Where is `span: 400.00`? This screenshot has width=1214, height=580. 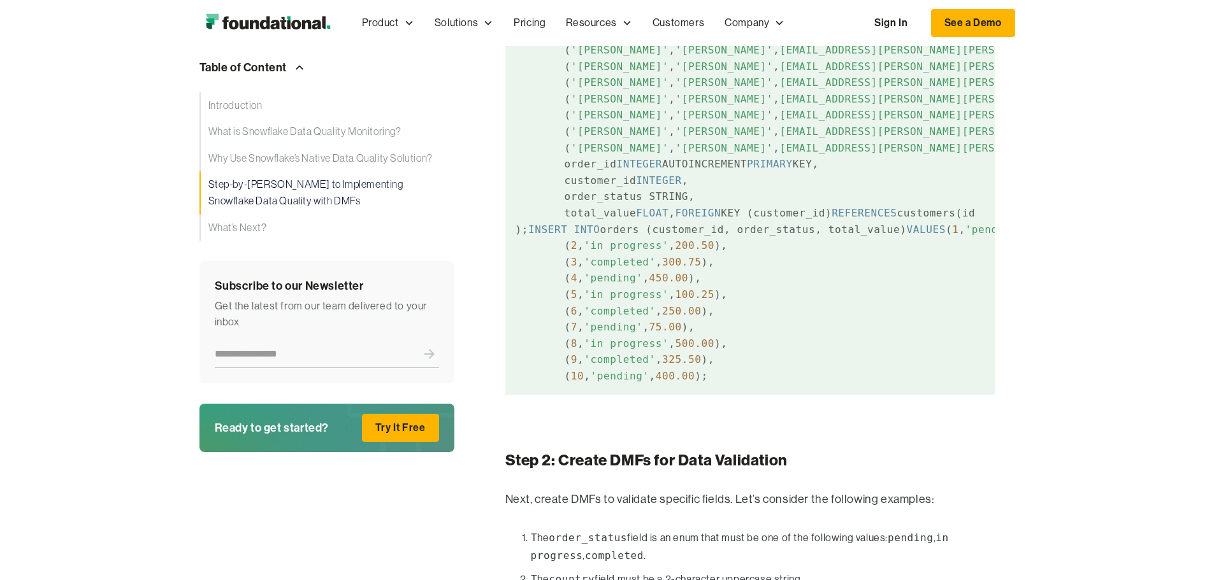
span: 400.00 is located at coordinates (675, 376).